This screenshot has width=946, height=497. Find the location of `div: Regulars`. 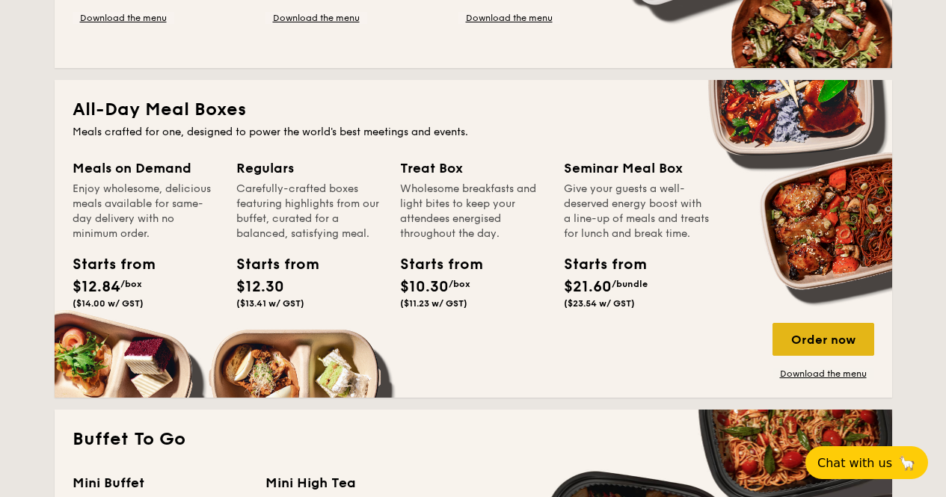

div: Regulars is located at coordinates (309, 168).